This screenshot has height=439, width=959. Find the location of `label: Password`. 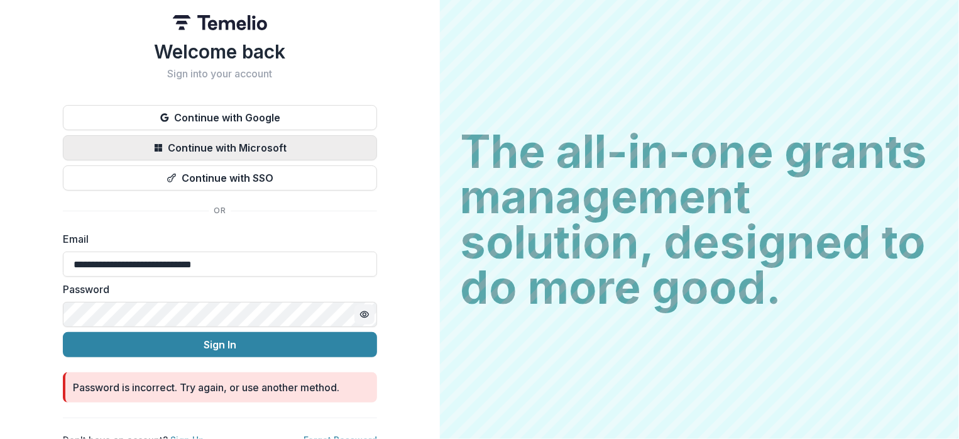

label: Password is located at coordinates (216, 289).